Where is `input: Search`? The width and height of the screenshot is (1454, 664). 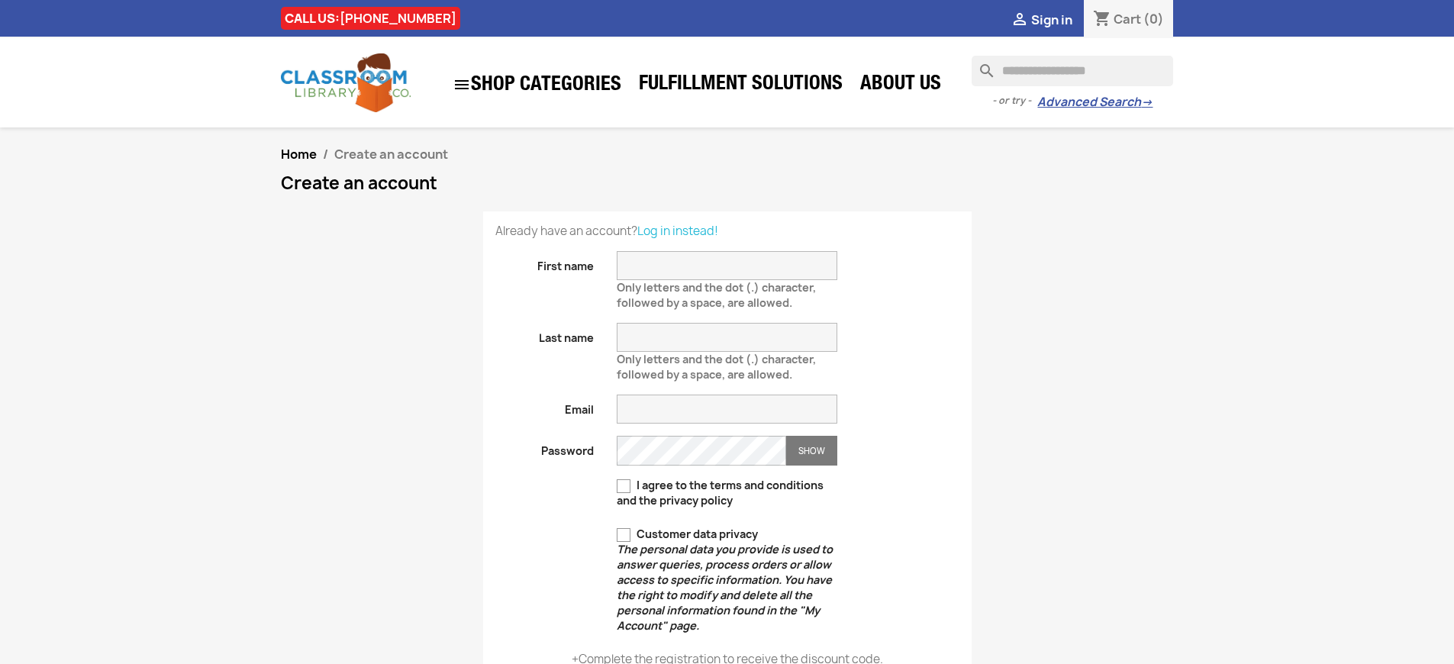 input: Search is located at coordinates (1072, 71).